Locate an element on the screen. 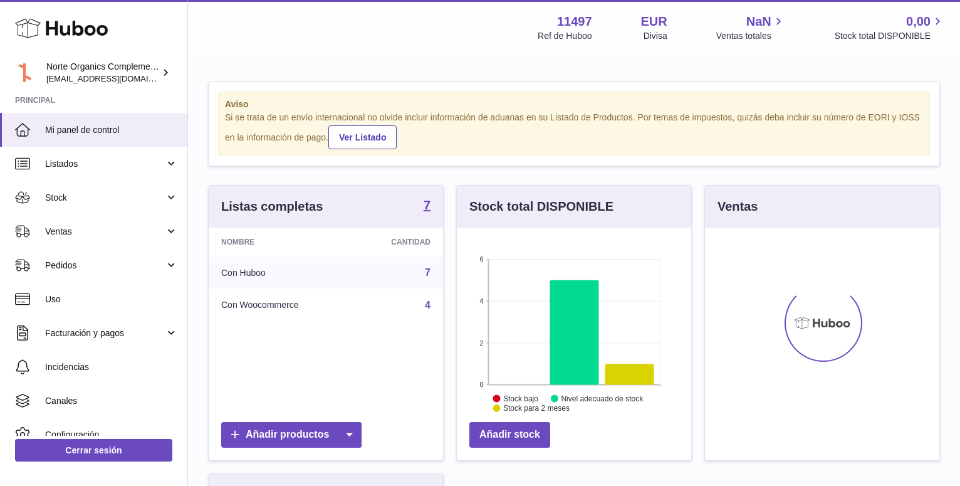 The height and width of the screenshot is (486, 960). span: Ventas is located at coordinates (105, 231).